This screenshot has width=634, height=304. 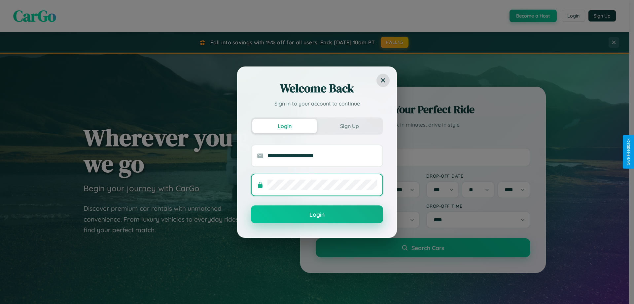 I want to click on p: Sign in to your account to continue, so click(x=317, y=103).